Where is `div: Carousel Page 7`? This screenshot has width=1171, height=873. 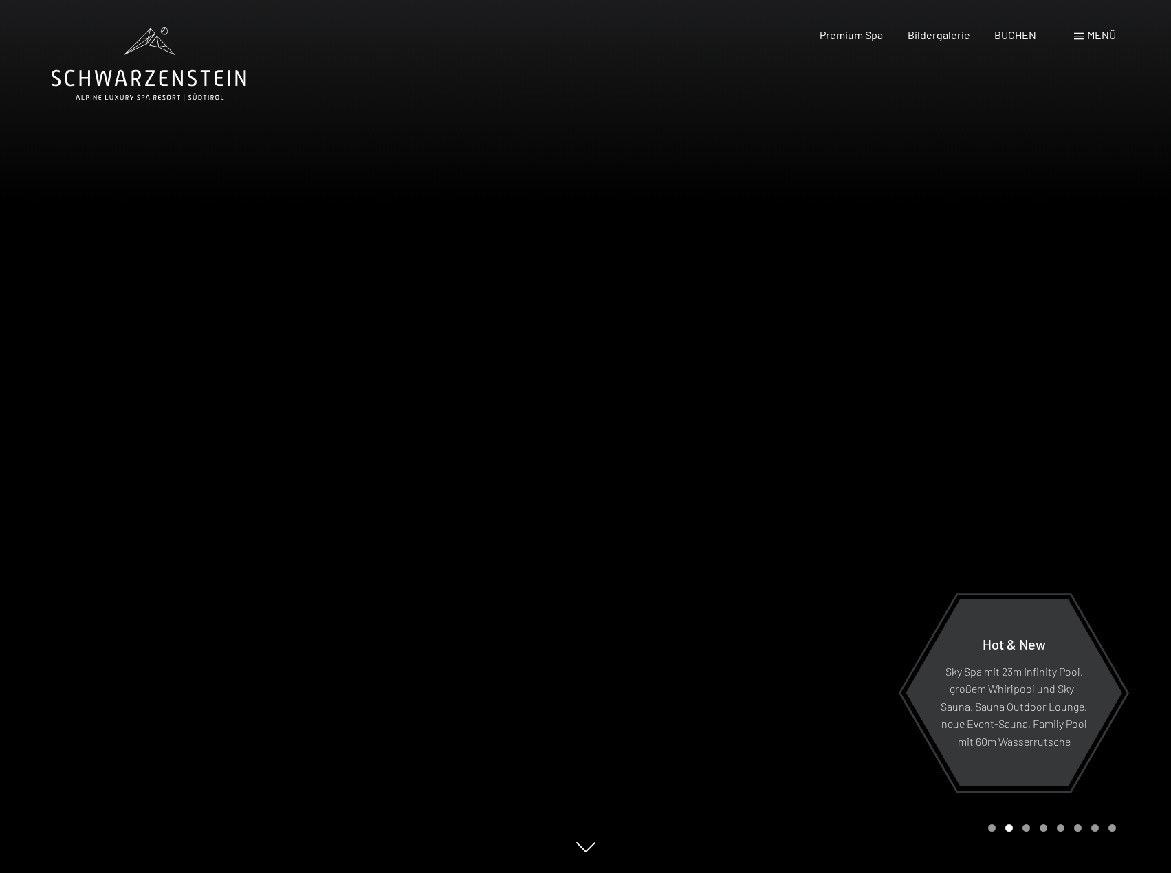
div: Carousel Page 7 is located at coordinates (1094, 828).